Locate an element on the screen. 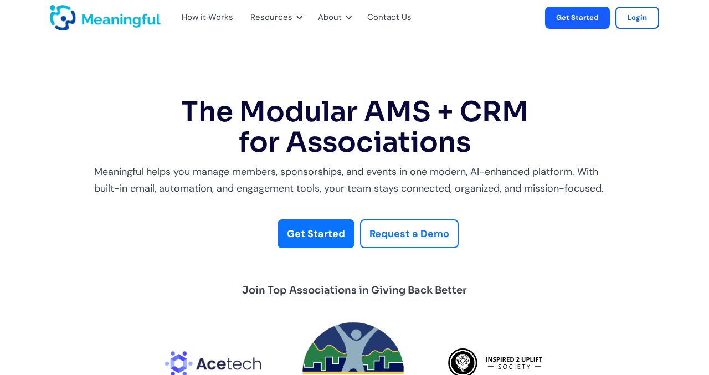 The height and width of the screenshot is (375, 709). div: About is located at coordinates (330, 18).